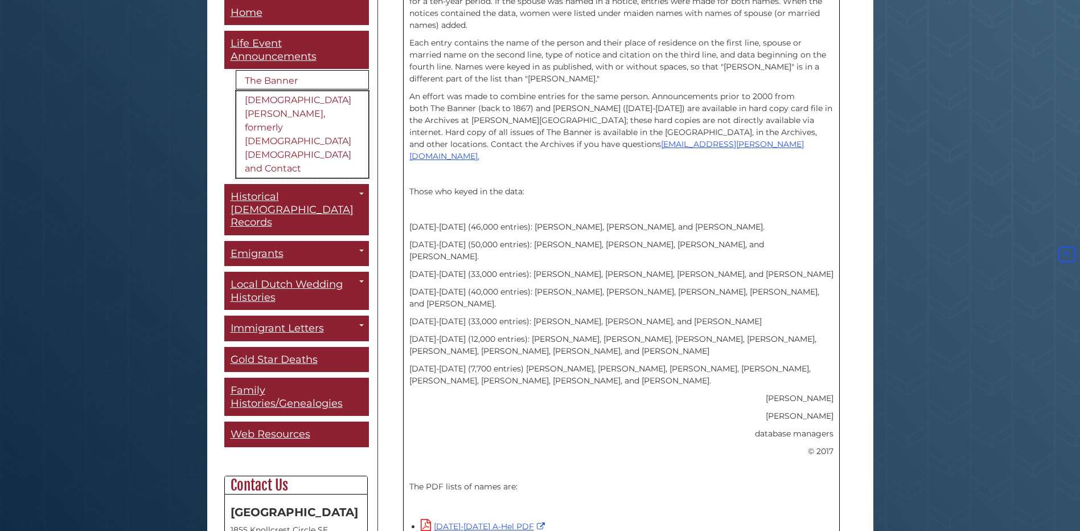  I want to click on a: Life Event Announcements, so click(297, 50).